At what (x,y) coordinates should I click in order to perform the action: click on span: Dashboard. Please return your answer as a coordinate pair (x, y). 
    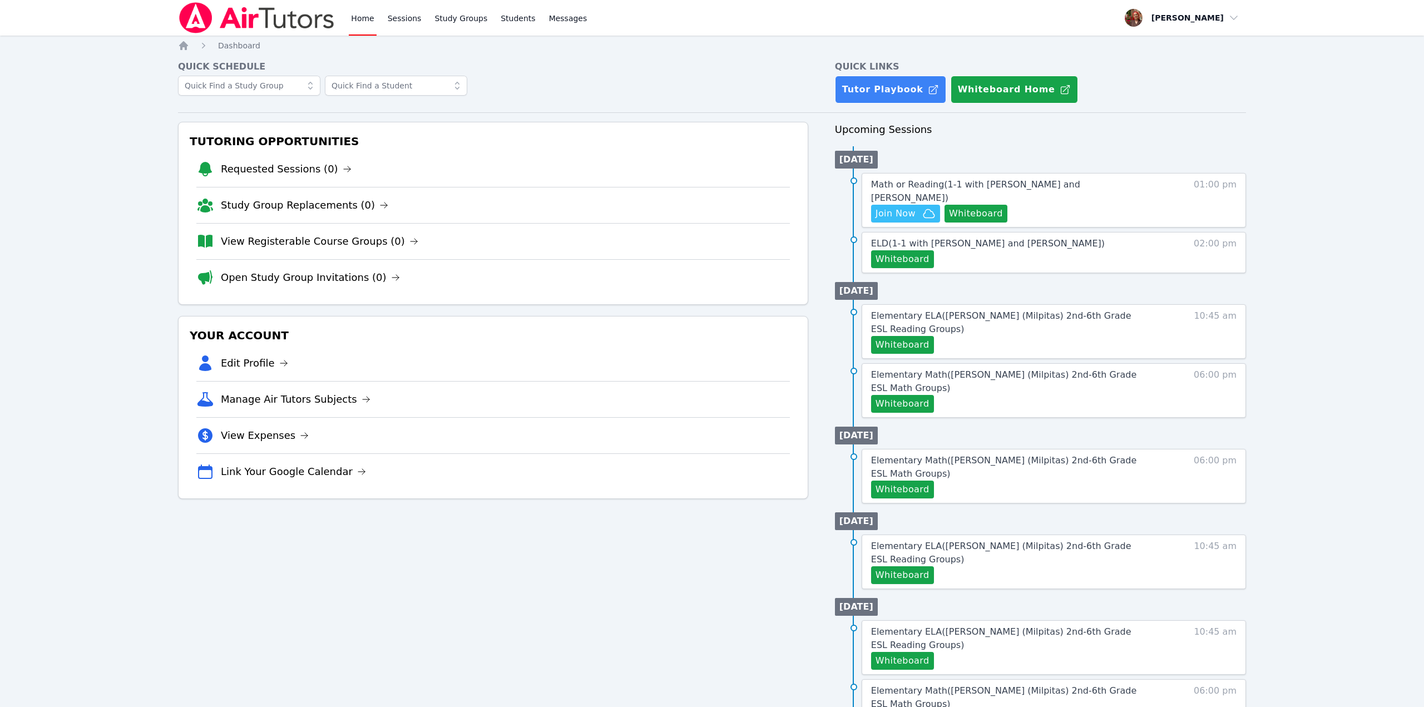
    Looking at the image, I should click on (239, 46).